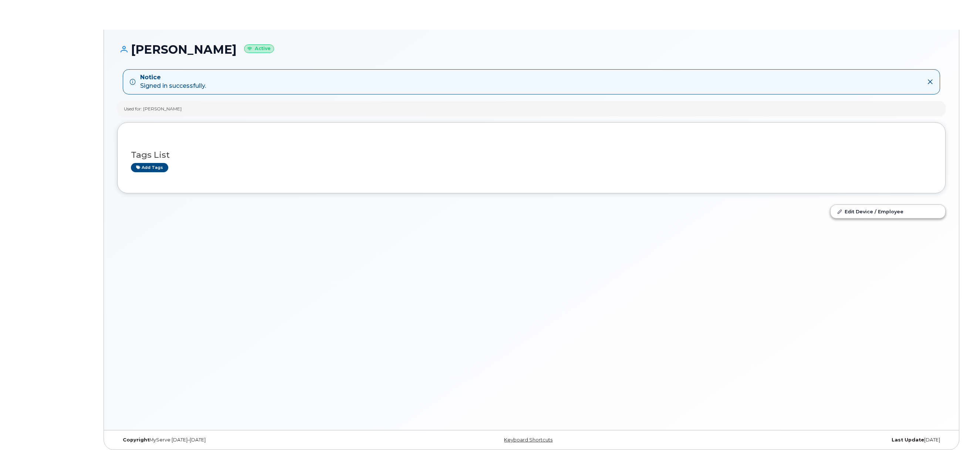 The width and height of the screenshot is (963, 450). I want to click on a: Add tags, so click(149, 167).